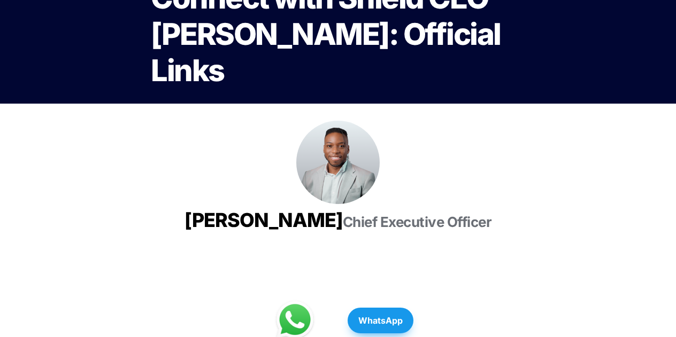  What do you see at coordinates (380, 321) in the screenshot?
I see `strong: WhatsApp` at bounding box center [380, 321].